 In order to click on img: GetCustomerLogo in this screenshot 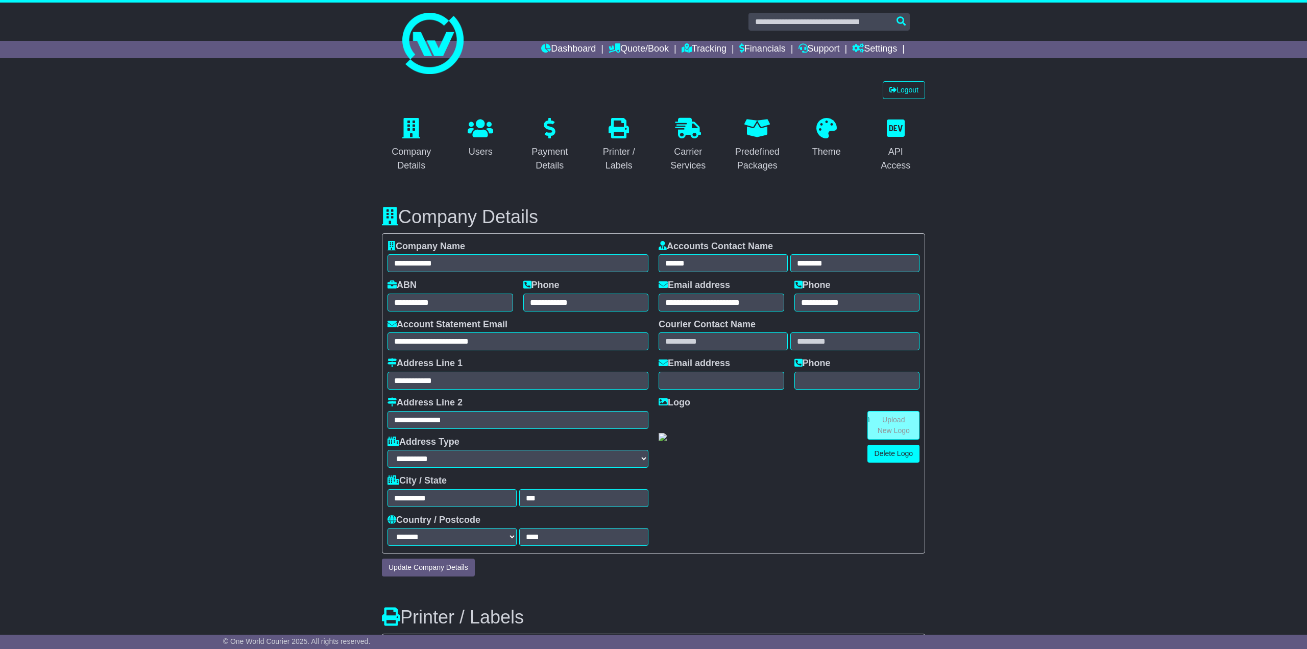, I will do `click(663, 437)`.